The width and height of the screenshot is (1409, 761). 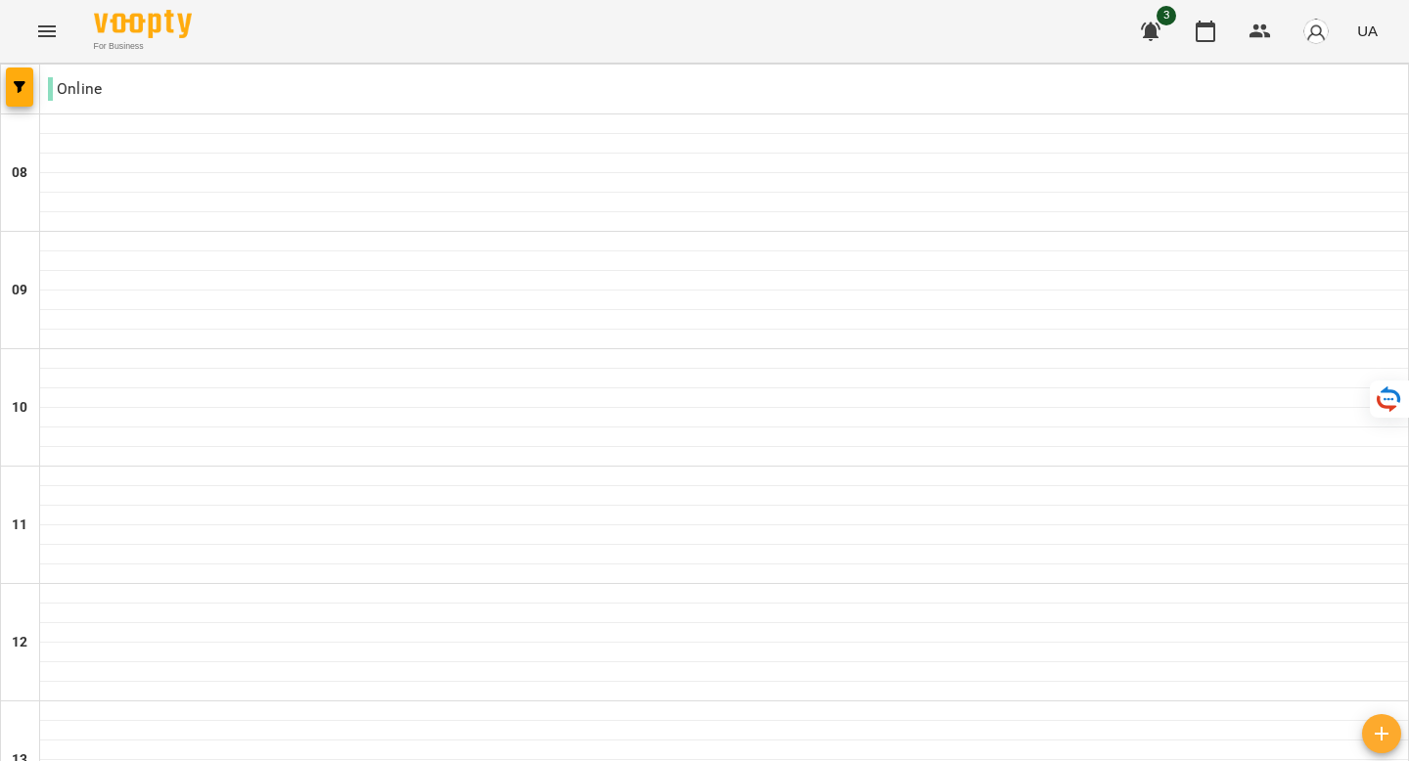 I want to click on h6: 12, so click(x=20, y=643).